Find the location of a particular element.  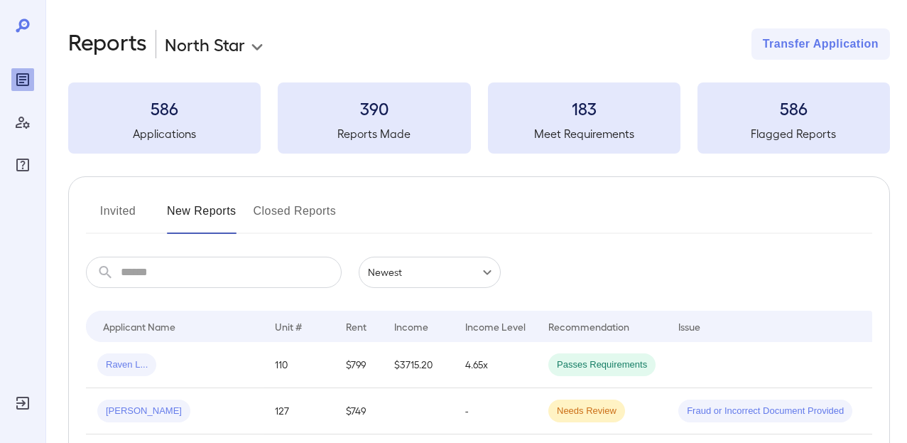

button: Invited is located at coordinates (118, 217).